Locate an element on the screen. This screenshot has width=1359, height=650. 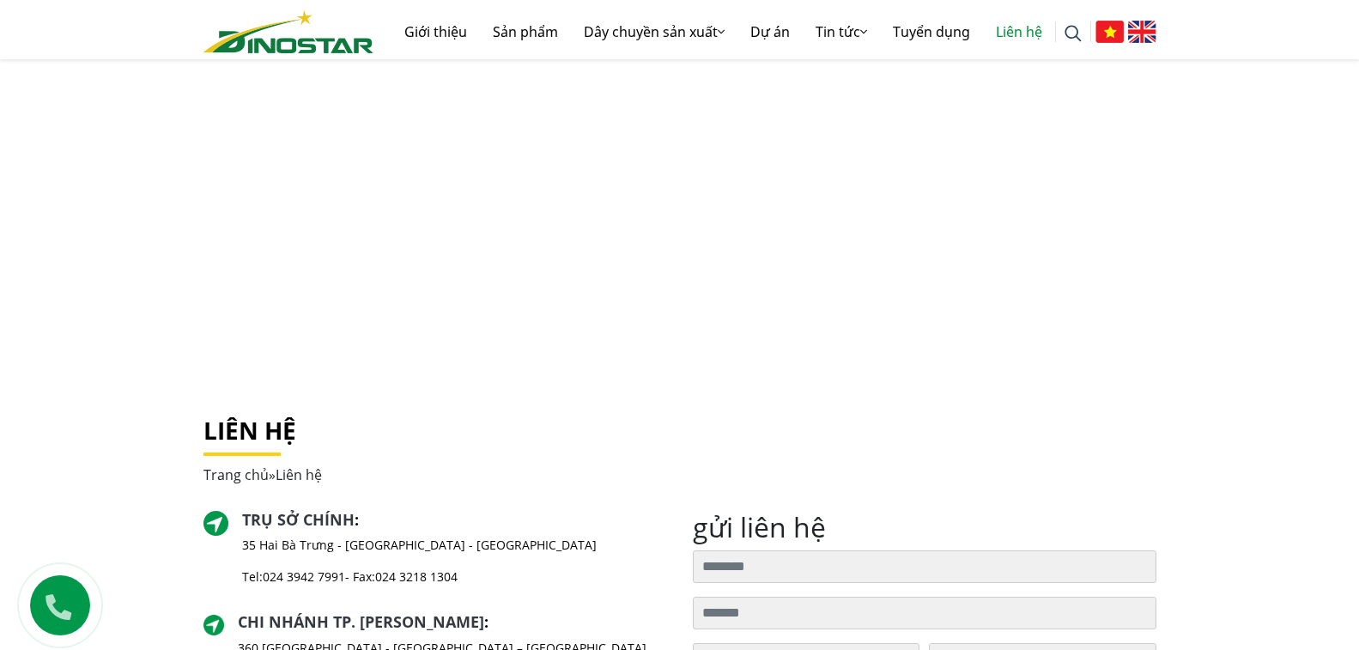
a: Tin tức is located at coordinates (841, 32).